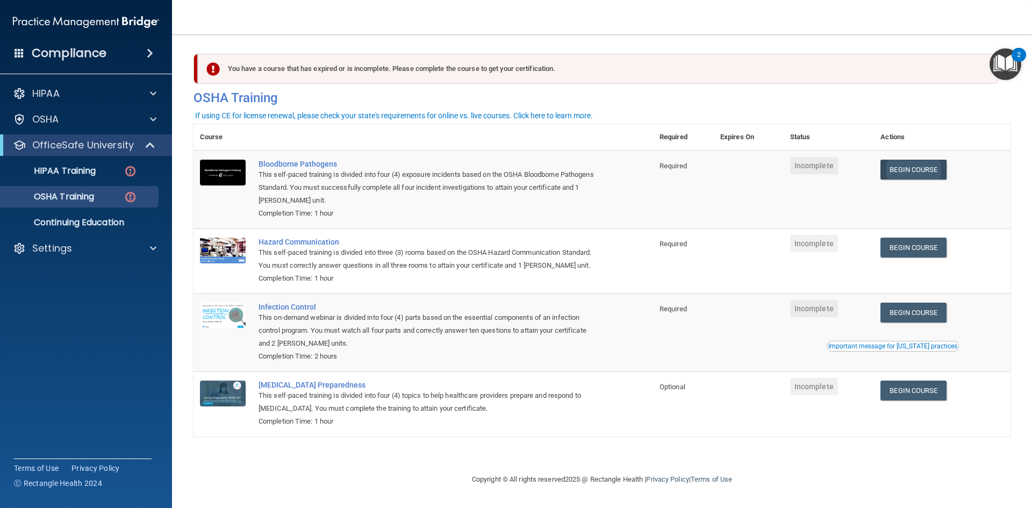 This screenshot has width=1032, height=508. Describe the element at coordinates (223, 137) in the screenshot. I see `th: Course` at that location.